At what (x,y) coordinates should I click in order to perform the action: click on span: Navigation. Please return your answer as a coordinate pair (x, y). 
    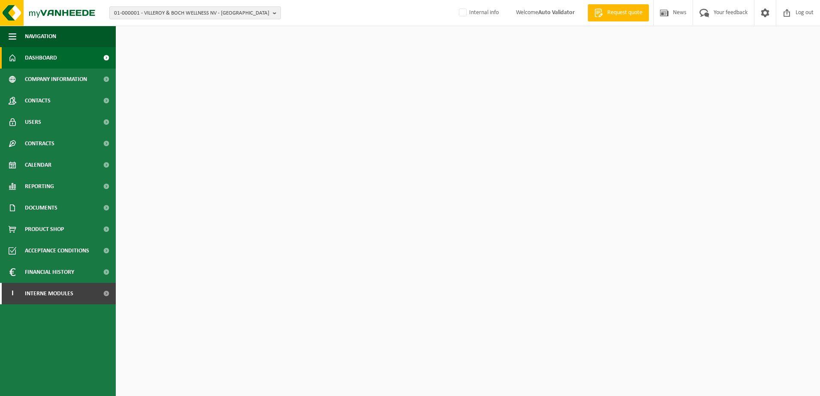
    Looking at the image, I should click on (40, 36).